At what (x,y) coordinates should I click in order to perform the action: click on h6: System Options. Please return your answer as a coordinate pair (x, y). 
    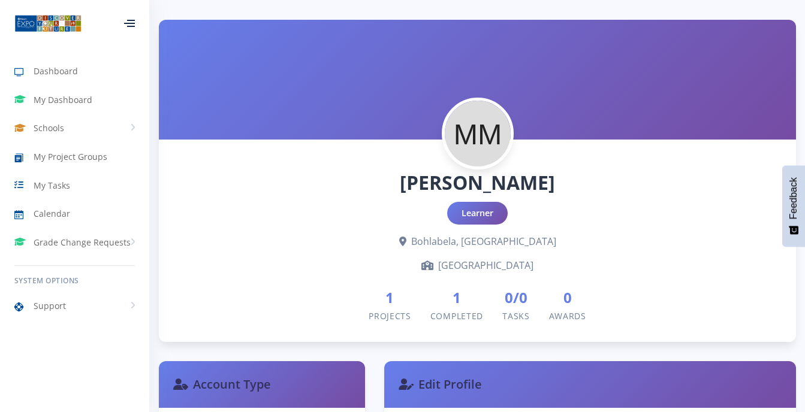
    Looking at the image, I should click on (74, 281).